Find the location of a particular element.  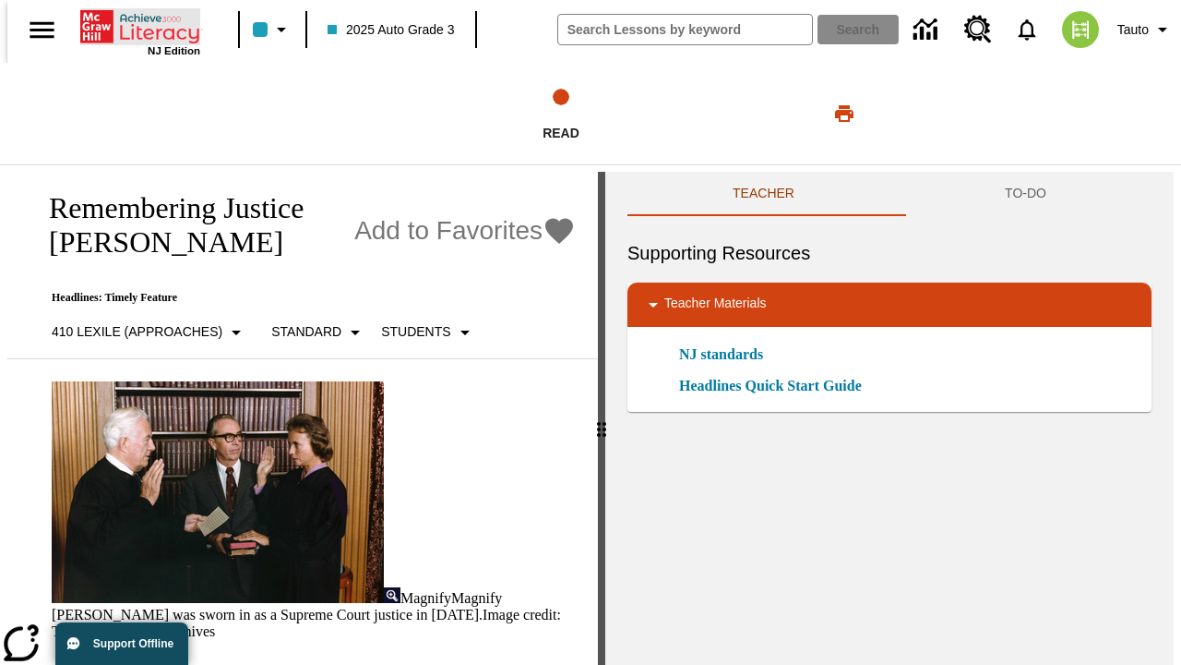

span: Tauto is located at coordinates (1133, 30).